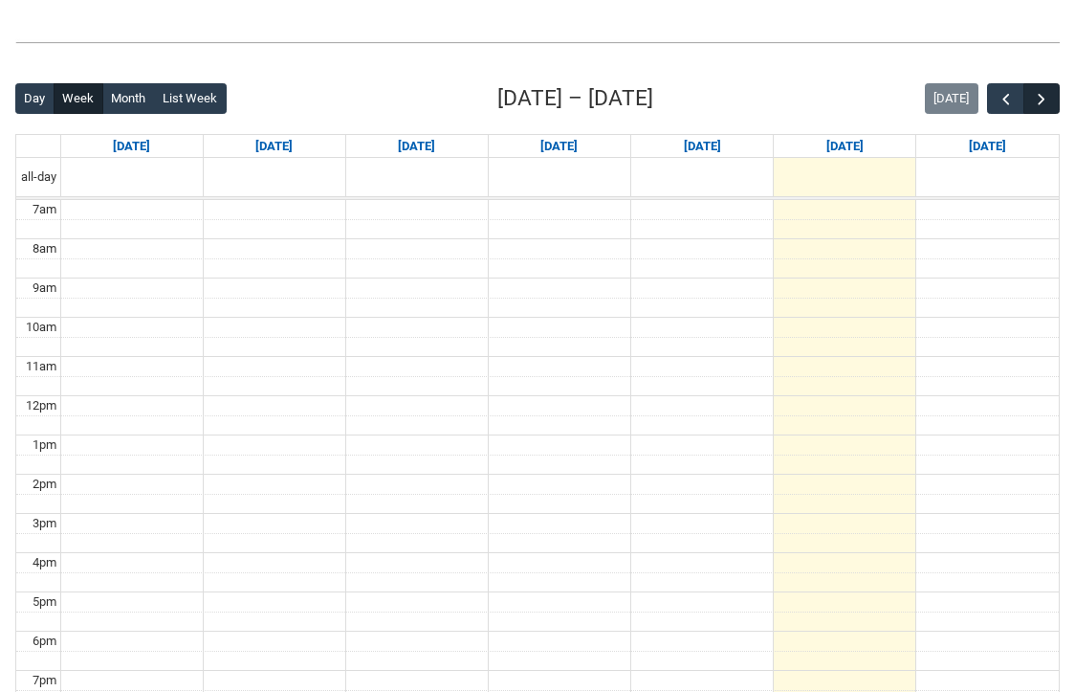  What do you see at coordinates (131, 146) in the screenshot?
I see `a: Go to September 7, 2025` at bounding box center [131, 146].